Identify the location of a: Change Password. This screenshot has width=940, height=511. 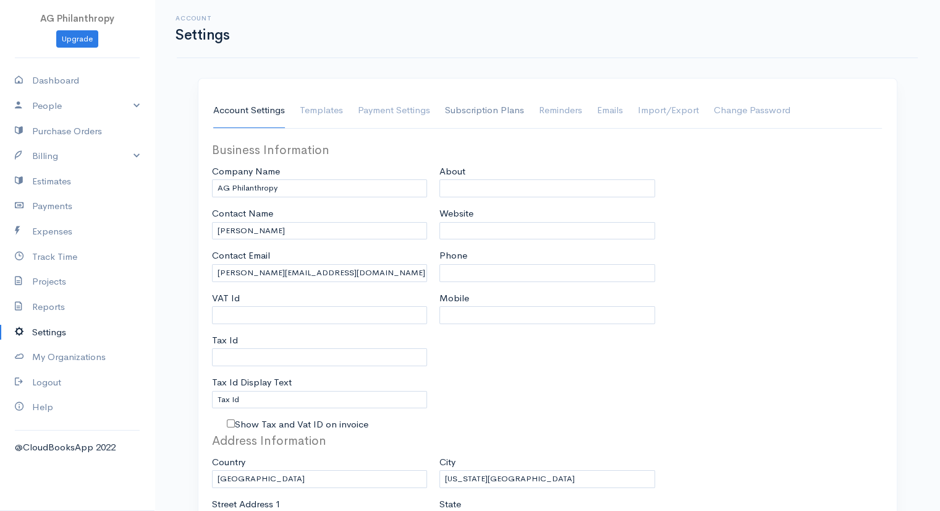
(752, 111).